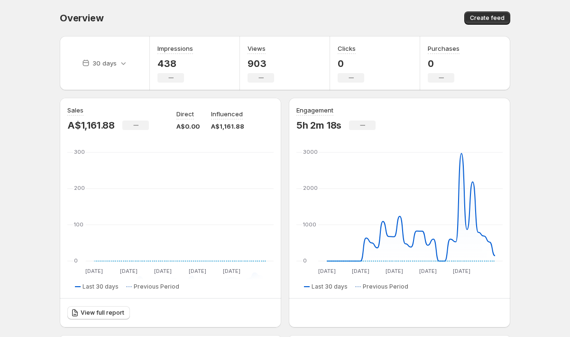 This screenshot has height=337, width=570. I want to click on h3: Engagement, so click(315, 110).